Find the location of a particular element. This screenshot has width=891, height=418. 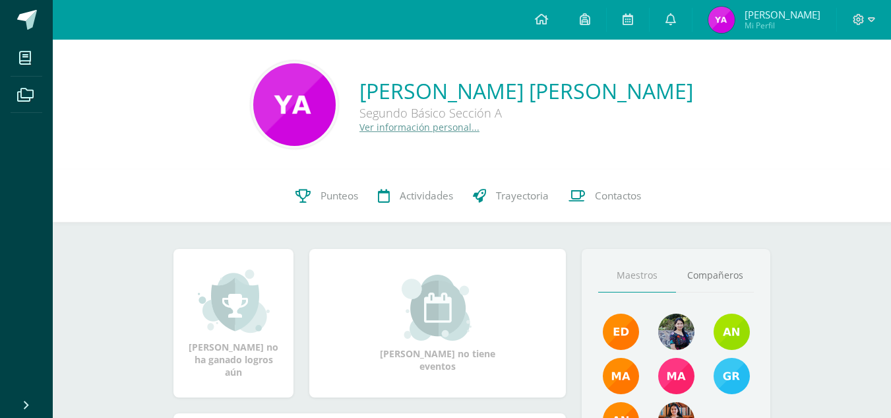

div: Segundo Básico Sección A is located at coordinates (526, 113).